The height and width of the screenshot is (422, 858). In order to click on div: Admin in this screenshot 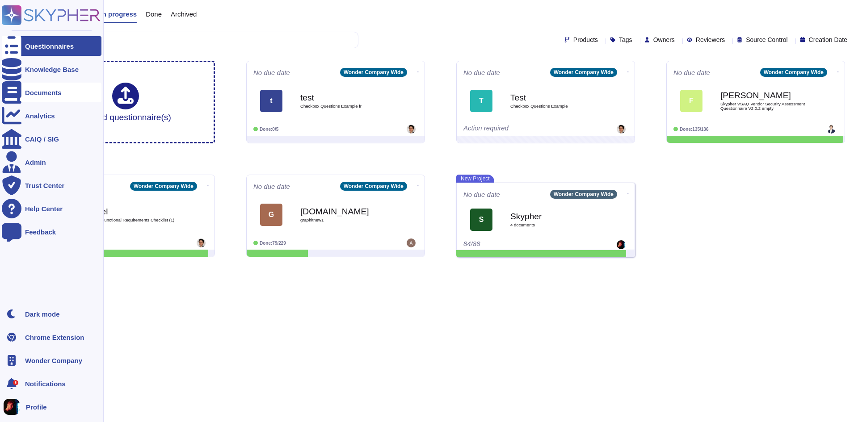, I will do `click(35, 162)`.